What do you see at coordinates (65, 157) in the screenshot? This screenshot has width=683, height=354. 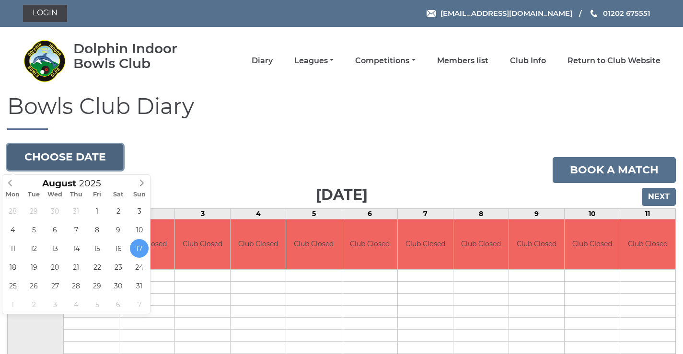 I see `button: Choose date` at bounding box center [65, 157].